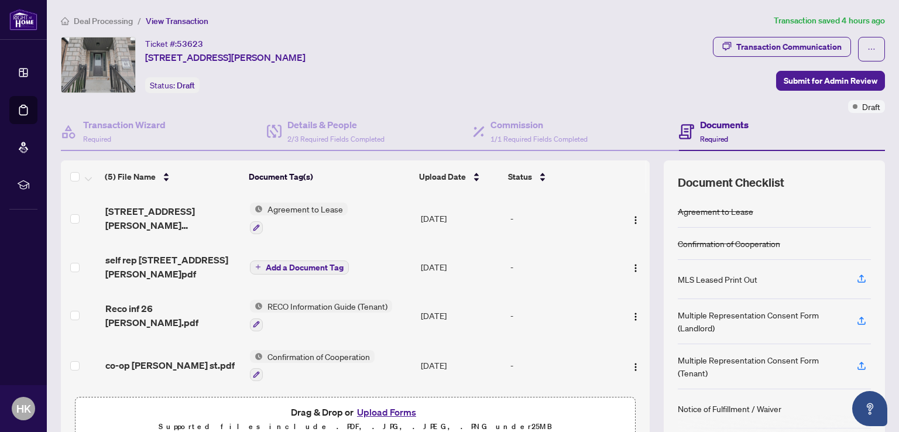 The image size is (899, 432). What do you see at coordinates (724, 125) in the screenshot?
I see `h4: Documents` at bounding box center [724, 125].